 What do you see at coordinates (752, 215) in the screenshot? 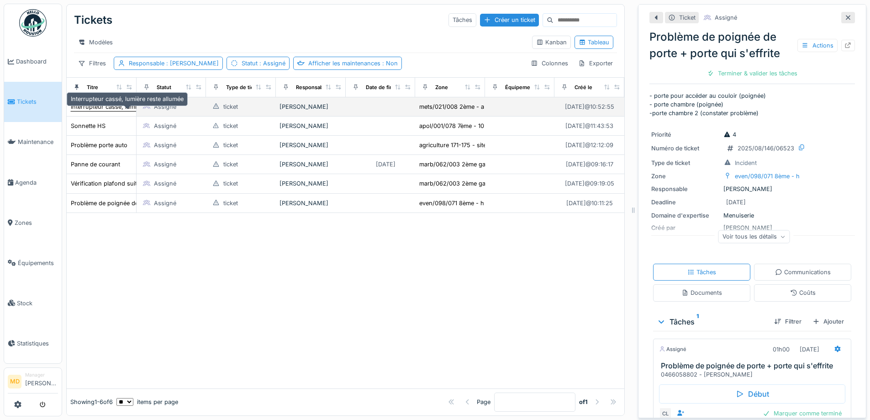
I see `div: Menuiserie` at bounding box center [752, 215].